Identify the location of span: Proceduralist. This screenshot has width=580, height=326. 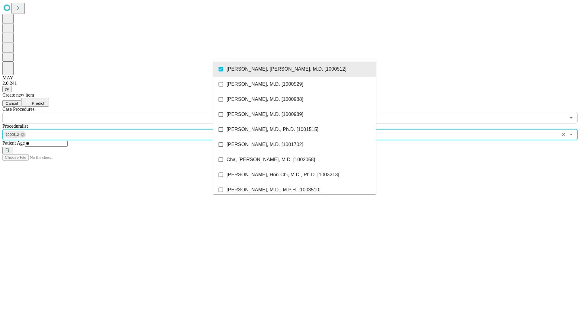
(15, 126).